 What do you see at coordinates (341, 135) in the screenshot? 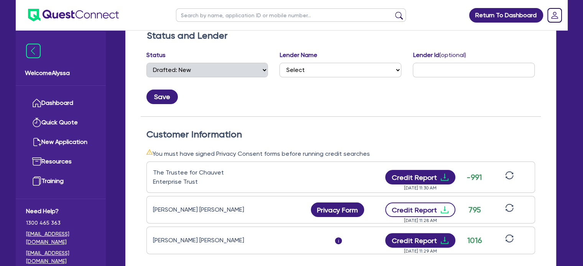
I see `h2: Customer Information` at bounding box center [341, 135].